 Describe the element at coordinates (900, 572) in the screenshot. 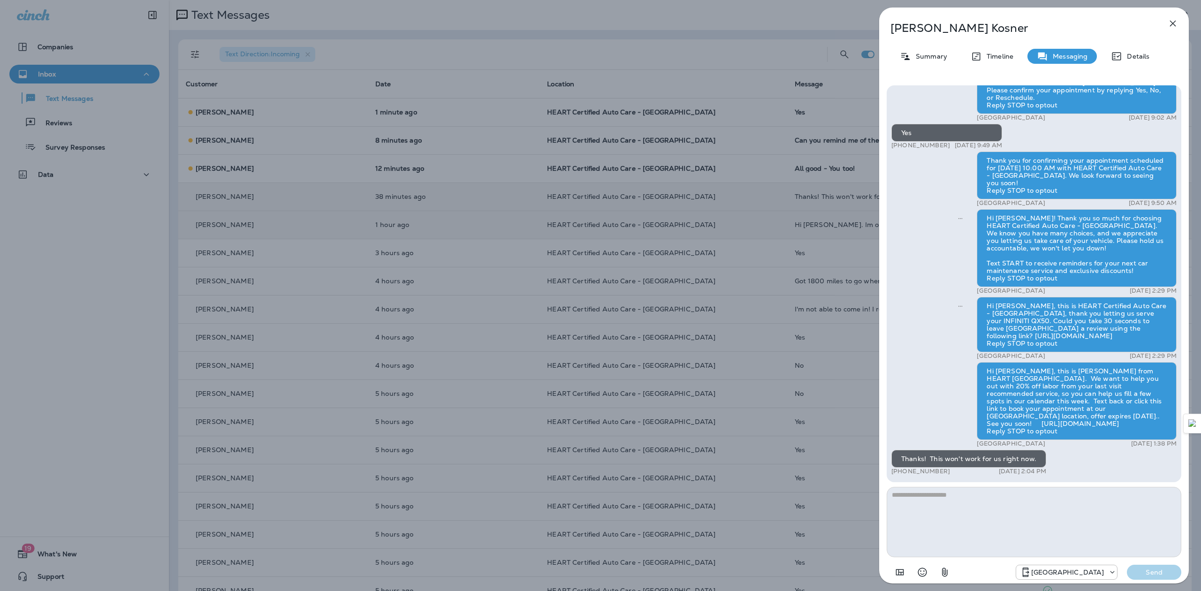

I see `button: Add in a premade template` at that location.